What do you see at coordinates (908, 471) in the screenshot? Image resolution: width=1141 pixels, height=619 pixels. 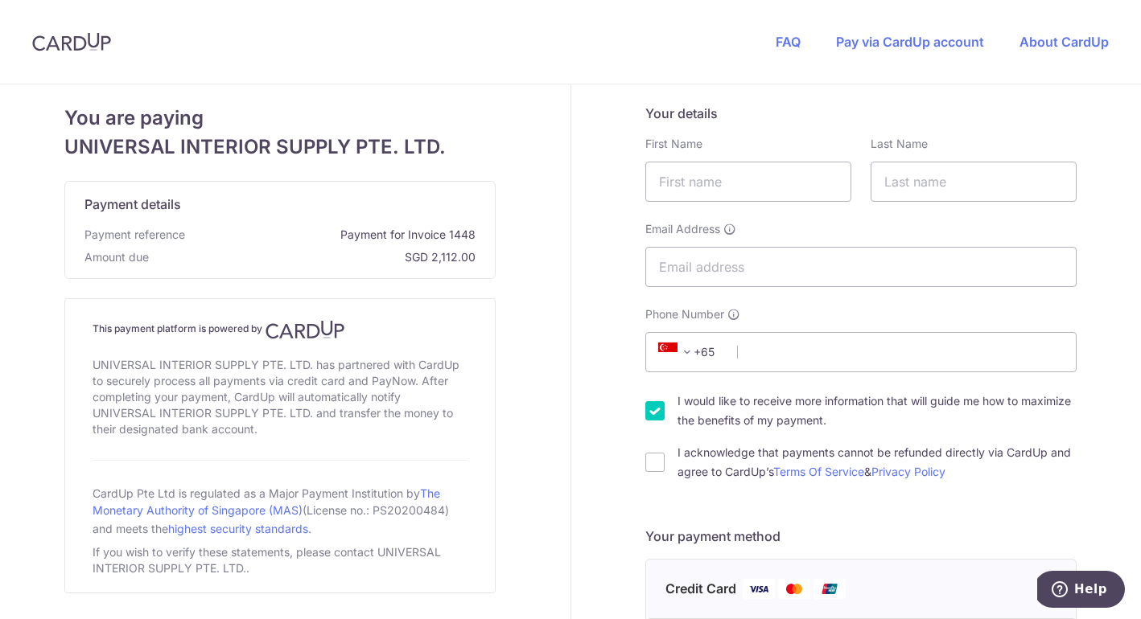 I see `a: Privacy Policy` at bounding box center [908, 471].